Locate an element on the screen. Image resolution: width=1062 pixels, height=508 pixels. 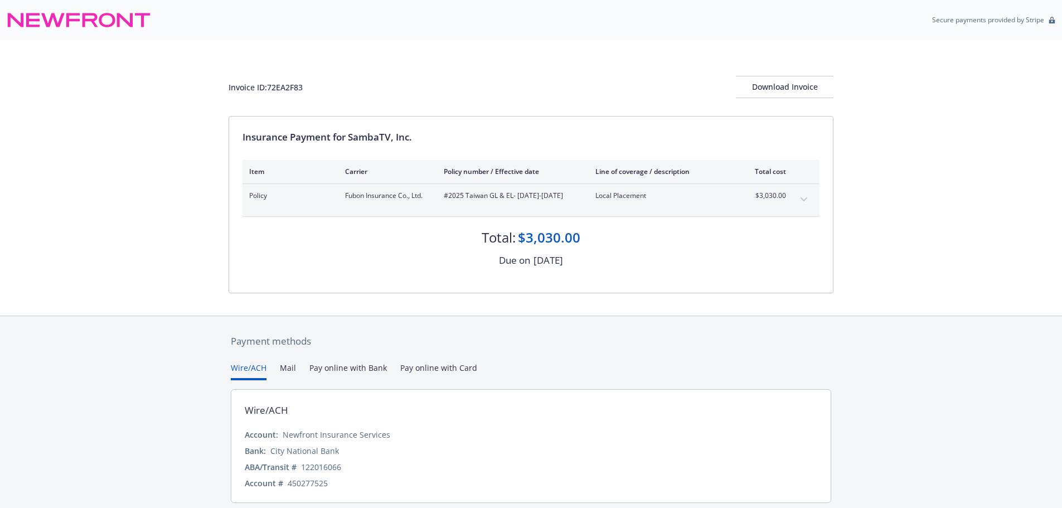
div: Policy number / Effective date is located at coordinates (511, 171).